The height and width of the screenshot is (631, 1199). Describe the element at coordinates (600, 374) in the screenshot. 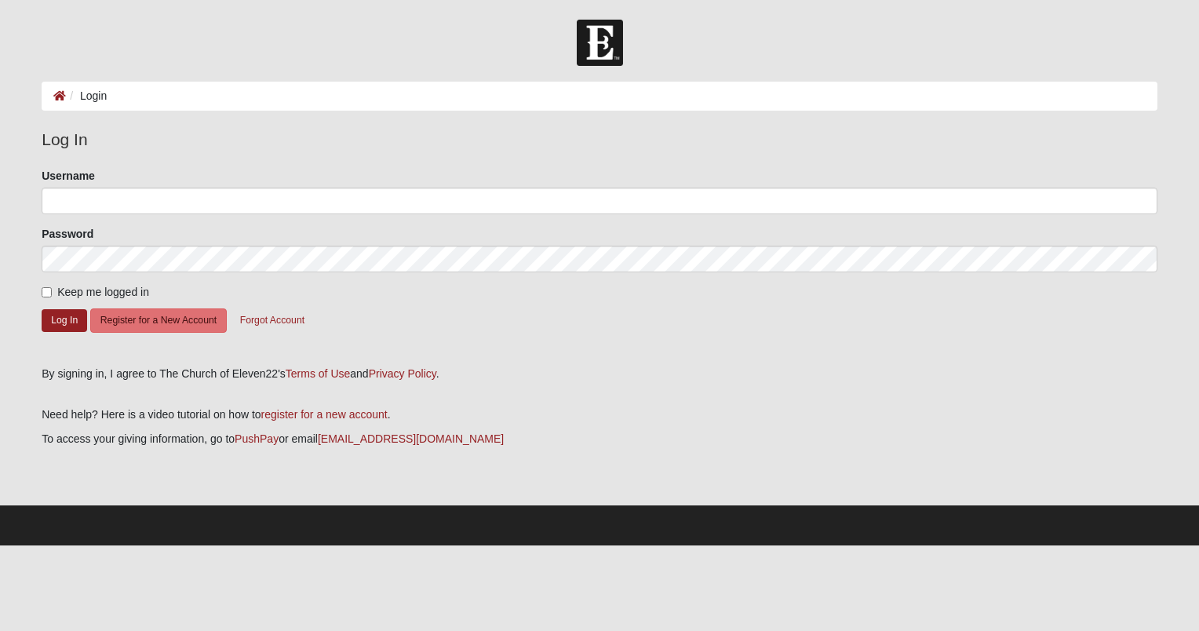

I see `div: By signing in, I agree to The Church of Eleven22's and .` at that location.